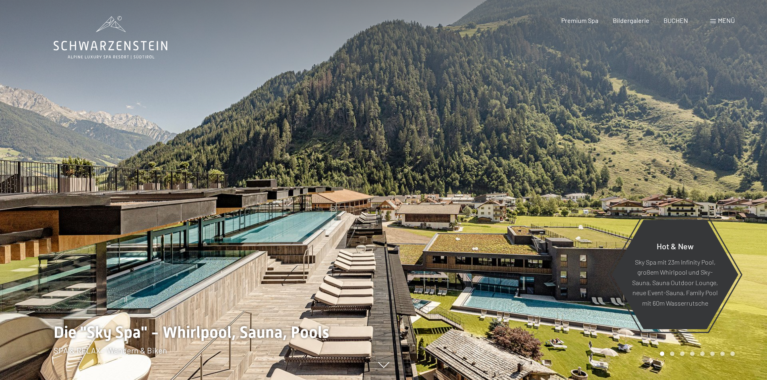  What do you see at coordinates (692, 354) in the screenshot?
I see `div: Carousel Page 4` at bounding box center [692, 354].